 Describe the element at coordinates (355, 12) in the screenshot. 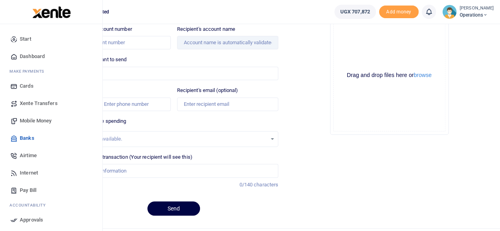

I see `span: UGX 707,872` at that location.